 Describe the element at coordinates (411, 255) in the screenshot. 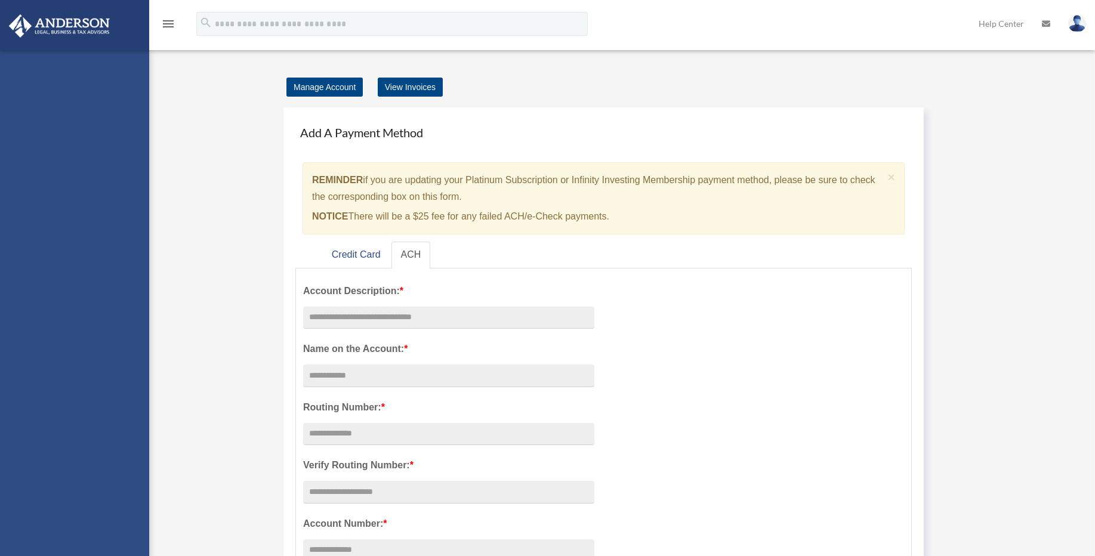

I see `a: ACH` at that location.